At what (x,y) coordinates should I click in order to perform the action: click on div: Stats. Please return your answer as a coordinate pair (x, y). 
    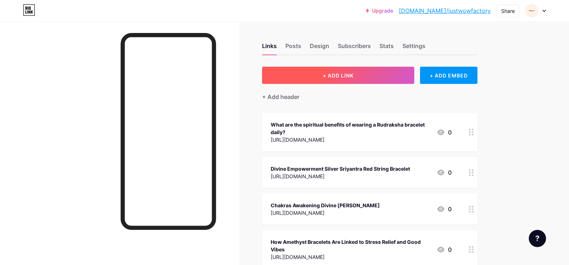
    Looking at the image, I should click on (387, 48).